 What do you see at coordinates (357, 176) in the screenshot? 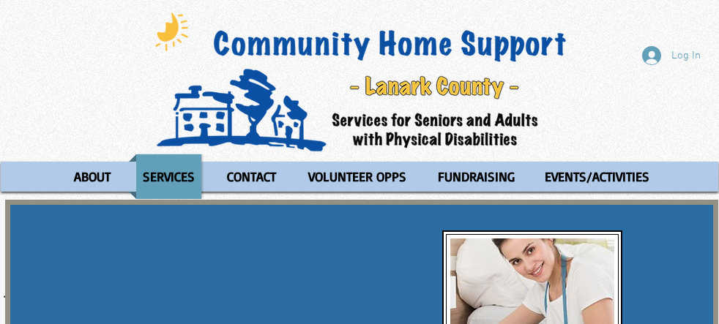
I see `a: VOLUNTEER OPPS` at bounding box center [357, 176].